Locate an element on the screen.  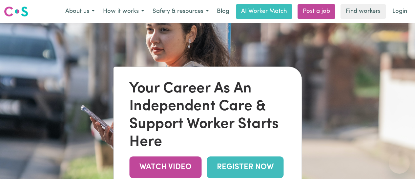
button: About us is located at coordinates (80, 11).